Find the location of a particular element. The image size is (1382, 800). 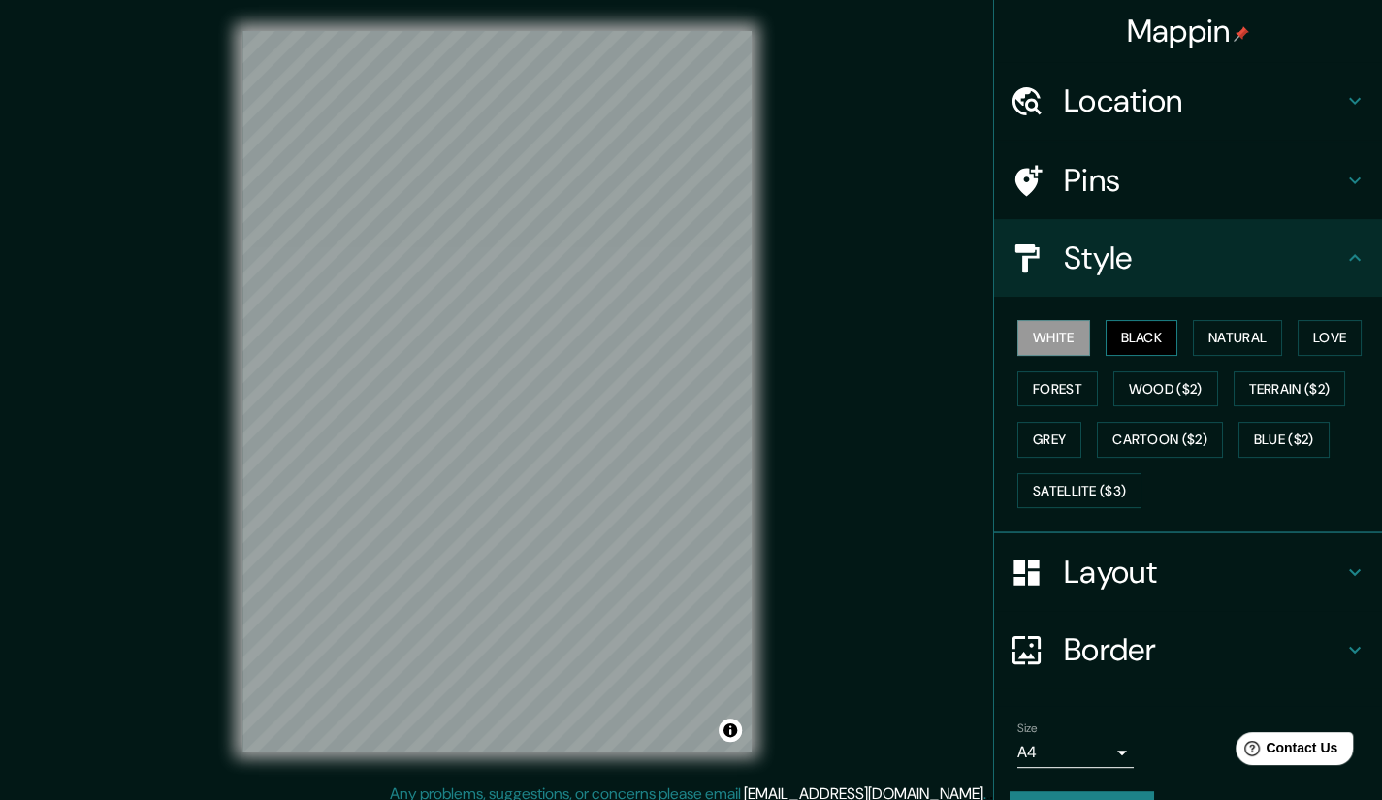

img: pin-icon.png is located at coordinates (1242, 34).